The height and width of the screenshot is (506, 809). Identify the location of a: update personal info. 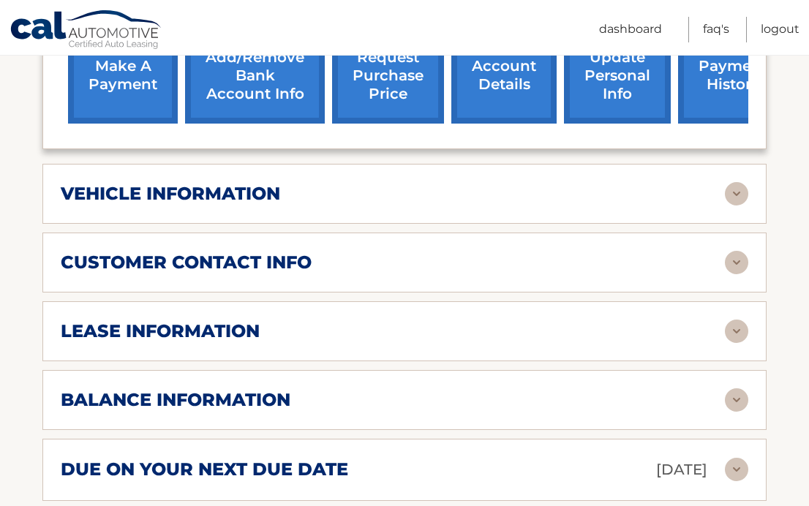
(617, 75).